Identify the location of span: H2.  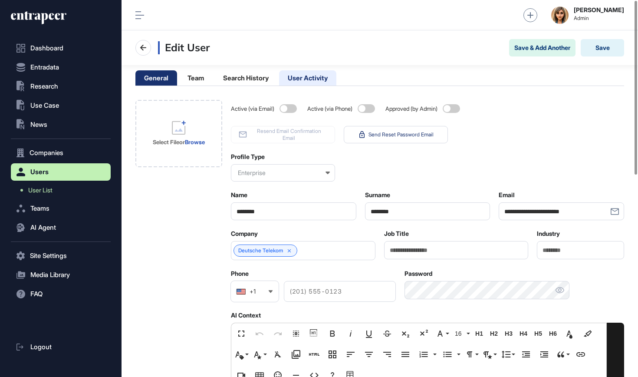
(494, 333).